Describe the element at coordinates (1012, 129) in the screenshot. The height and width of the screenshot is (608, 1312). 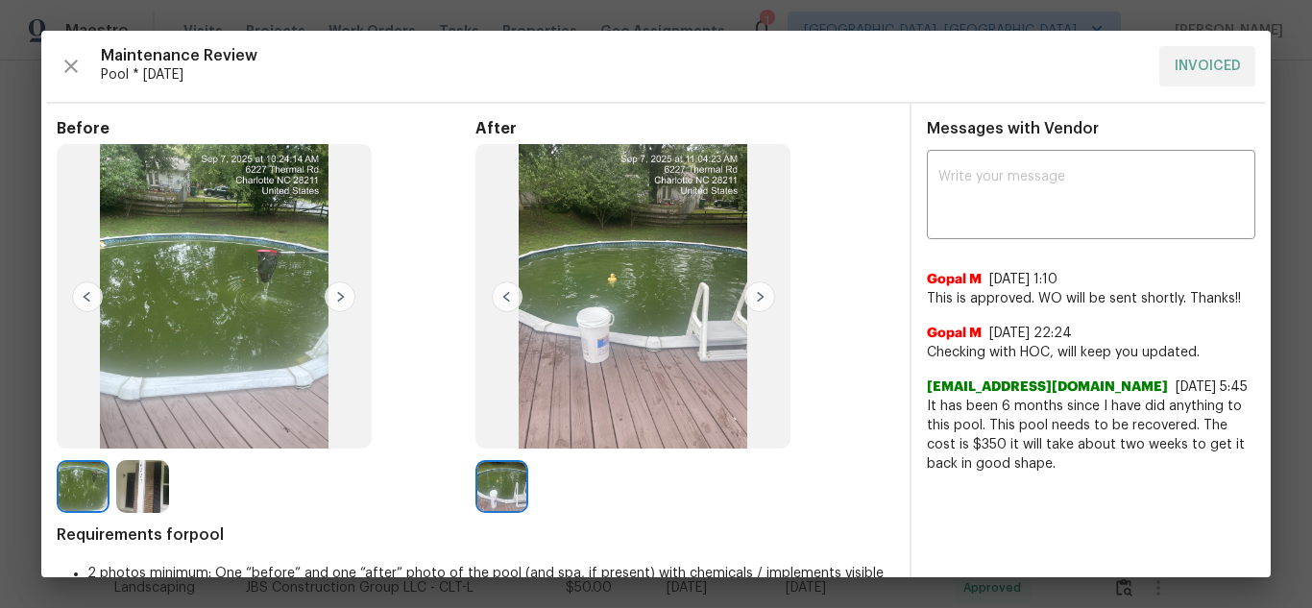
I see `span: Messages with Vendor` at that location.